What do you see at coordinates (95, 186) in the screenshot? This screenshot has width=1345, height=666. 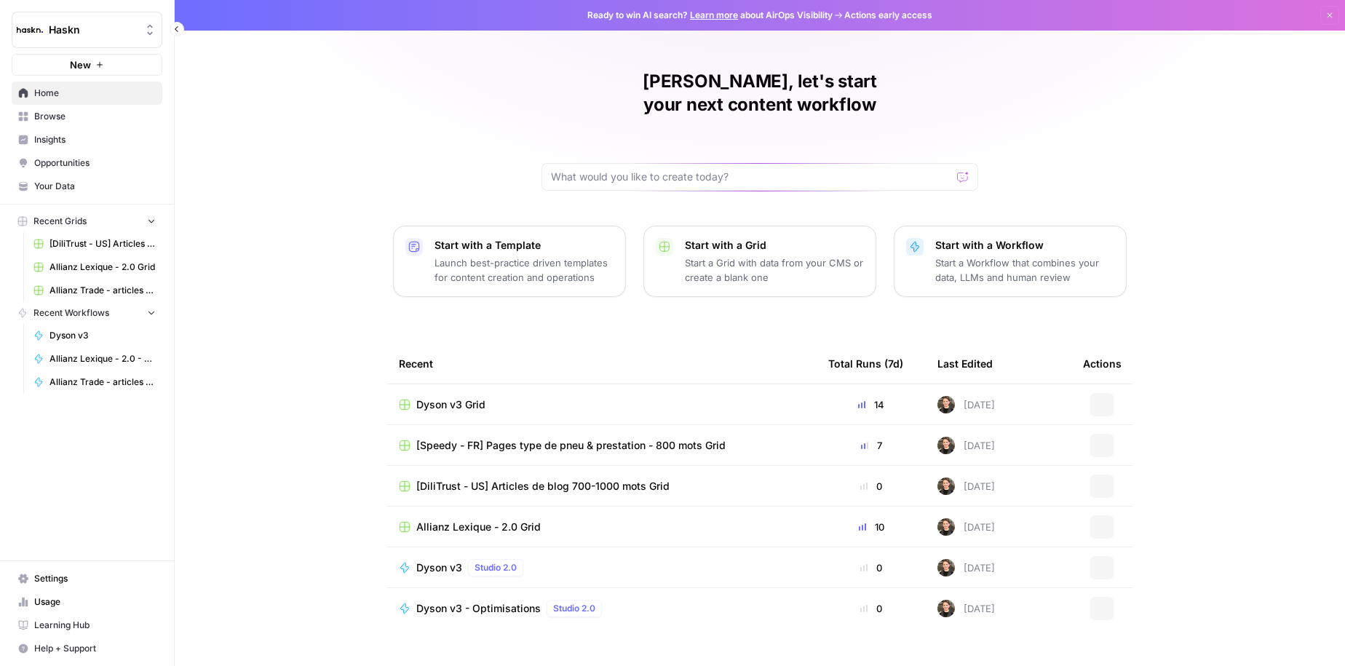 I see `span: Your Data` at bounding box center [95, 186].